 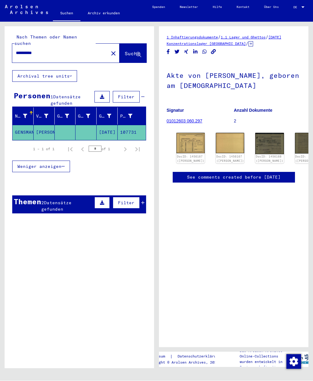 I want to click on mat-header-cell: Nachname, so click(x=23, y=116).